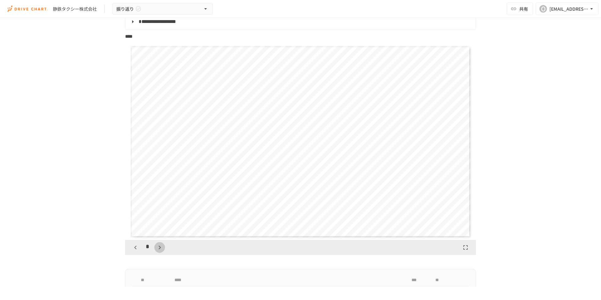 The width and height of the screenshot is (601, 300). I want to click on span: 共有, so click(524, 9).